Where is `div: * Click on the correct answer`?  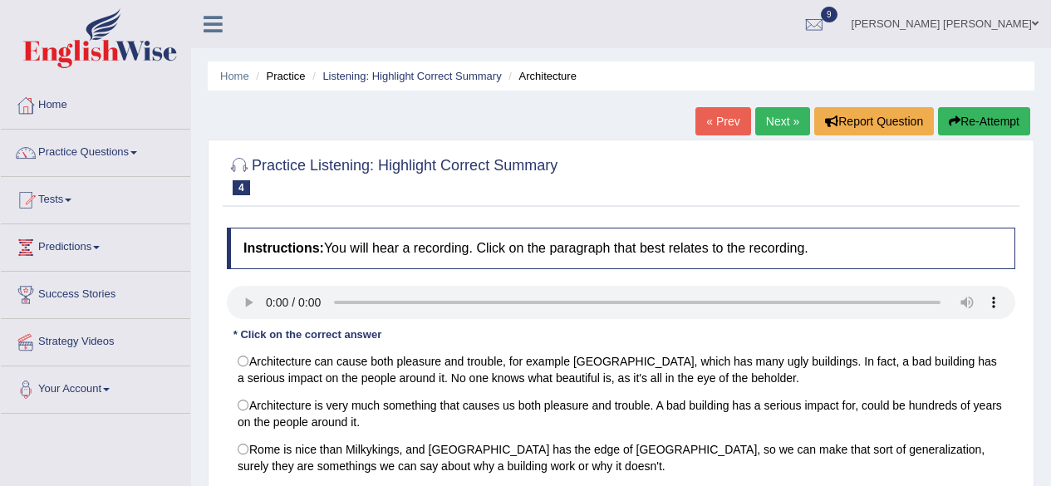 div: * Click on the correct answer is located at coordinates (307, 335).